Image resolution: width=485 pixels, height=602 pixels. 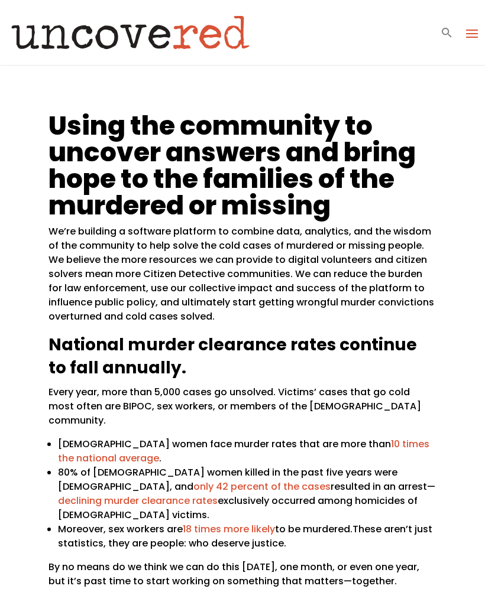 What do you see at coordinates (245, 536) in the screenshot?
I see `span: These aren’t just statistics, they are people: who deserve justice.` at bounding box center [245, 536].